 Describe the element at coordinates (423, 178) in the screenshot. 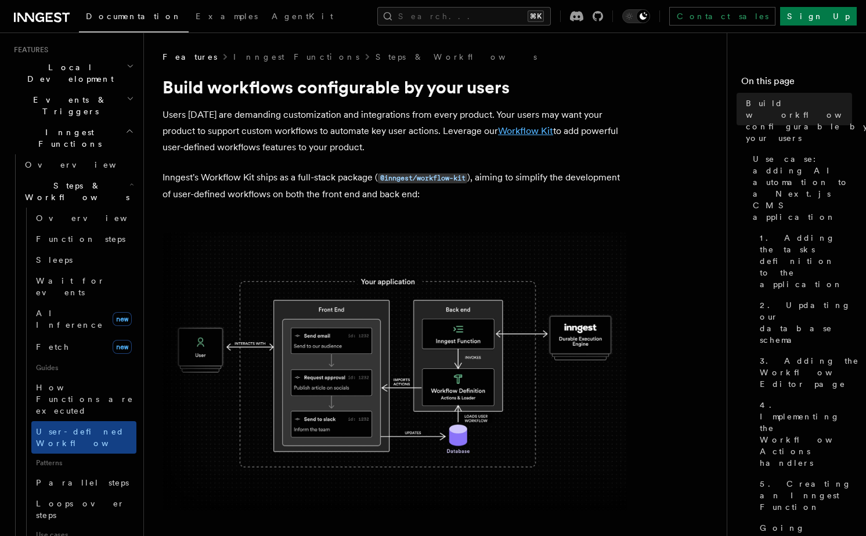

I see `code: @inngest/workflow-kit` at that location.